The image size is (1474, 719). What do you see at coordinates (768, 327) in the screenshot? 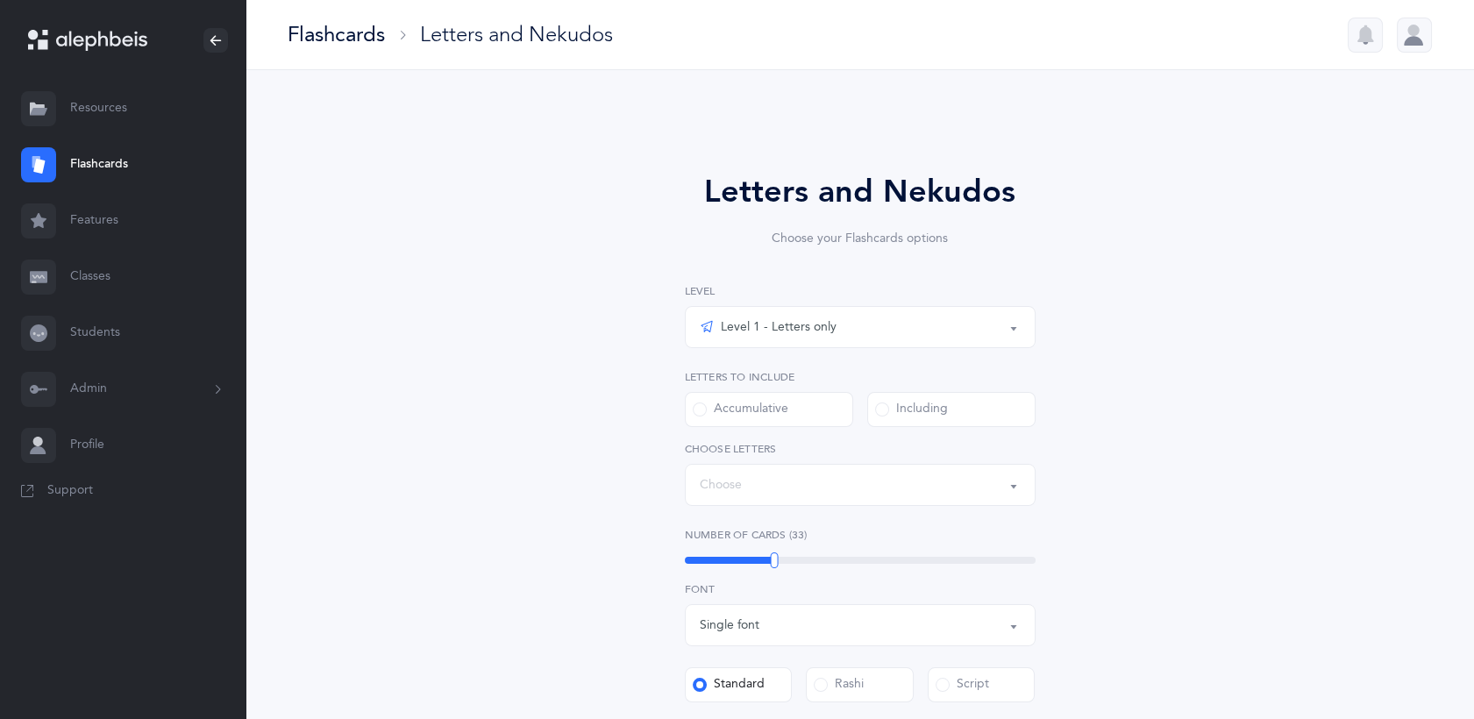
I see `div: Level 1 - Letters only` at bounding box center [768, 327].